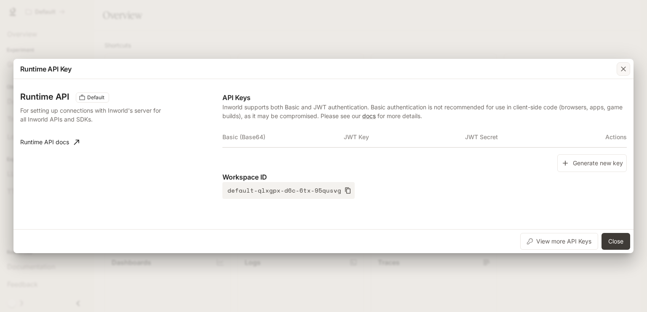 The image size is (647, 312). What do you see at coordinates (606, 137) in the screenshot?
I see `th: Actions` at bounding box center [606, 137].